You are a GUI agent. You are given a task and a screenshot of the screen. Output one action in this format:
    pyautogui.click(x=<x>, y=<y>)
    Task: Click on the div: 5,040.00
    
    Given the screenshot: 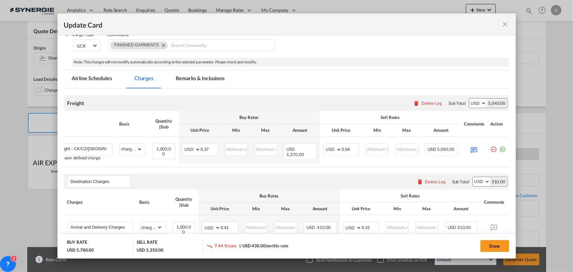 What is the action you would take?
    pyautogui.click(x=497, y=103)
    